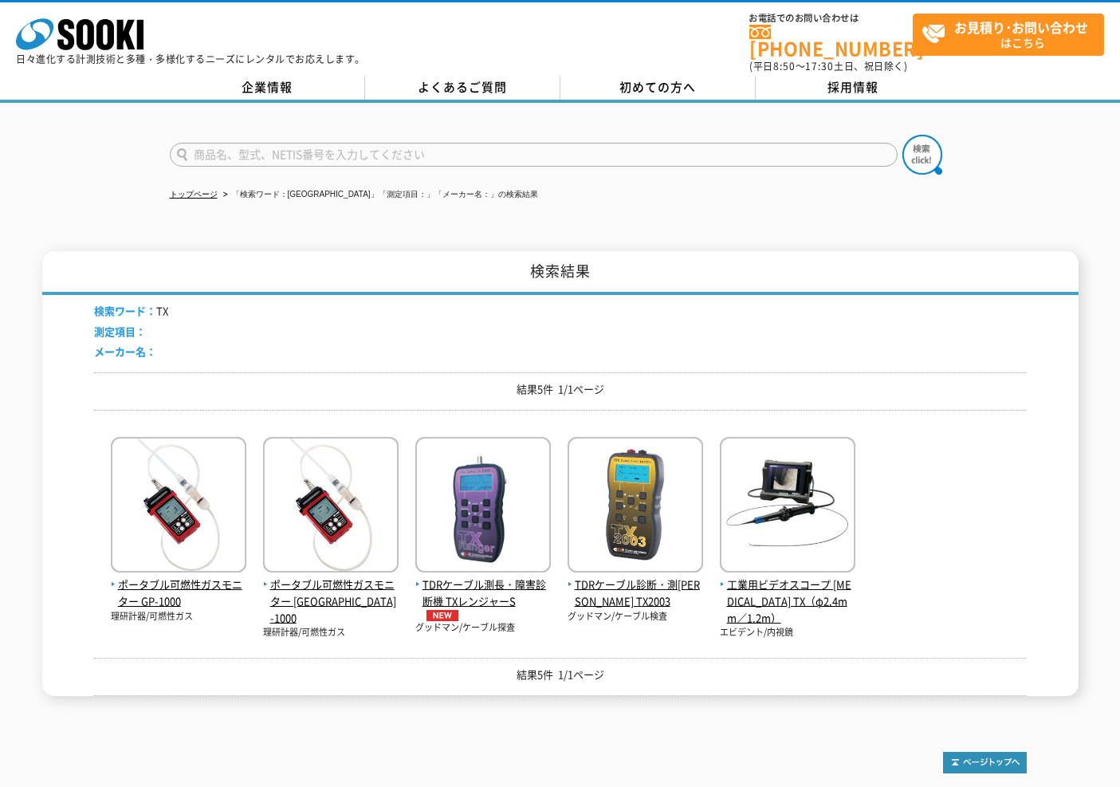 This screenshot has width=1120, height=787. I want to click on input: 商品名、型式、NETIS番号を入力してください, so click(533, 155).